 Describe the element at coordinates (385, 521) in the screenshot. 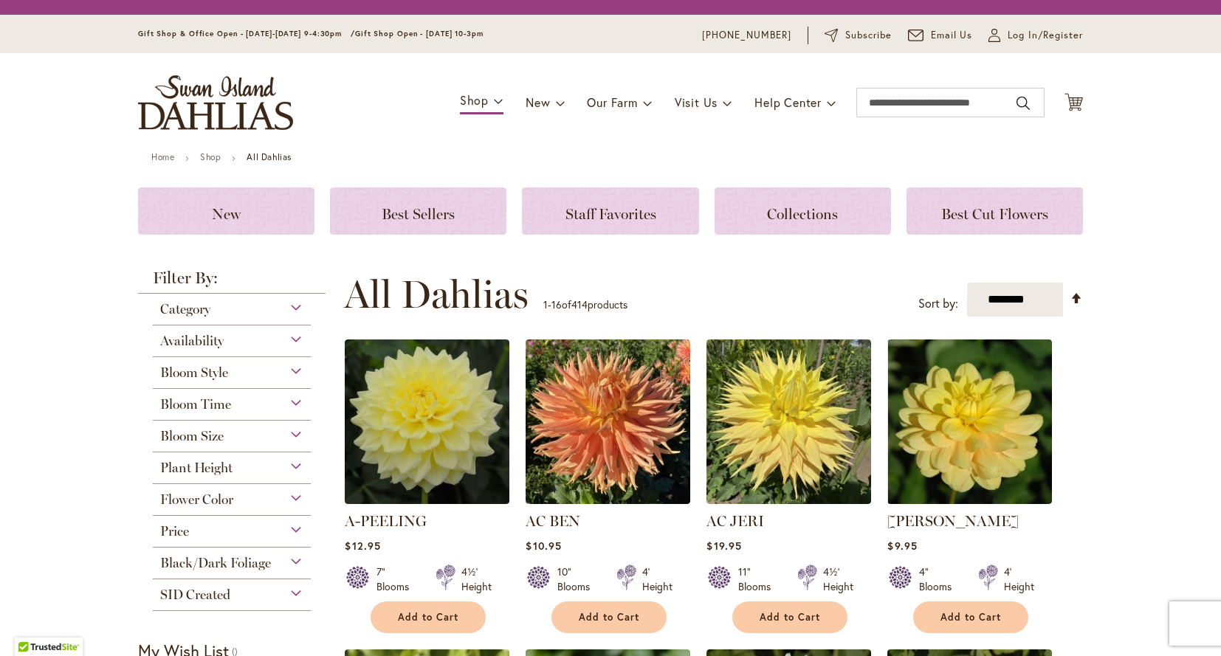

I see `a: A-PEELING` at that location.